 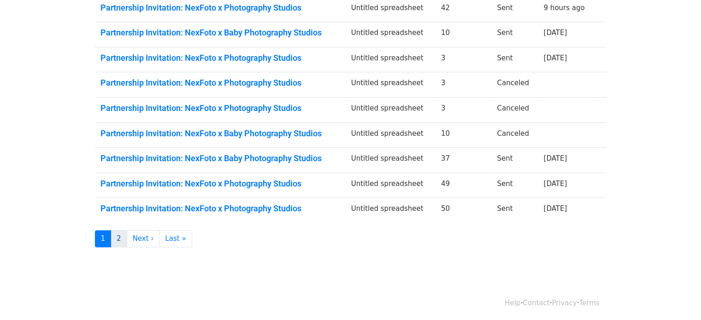 I want to click on a: Privacy, so click(x=564, y=303).